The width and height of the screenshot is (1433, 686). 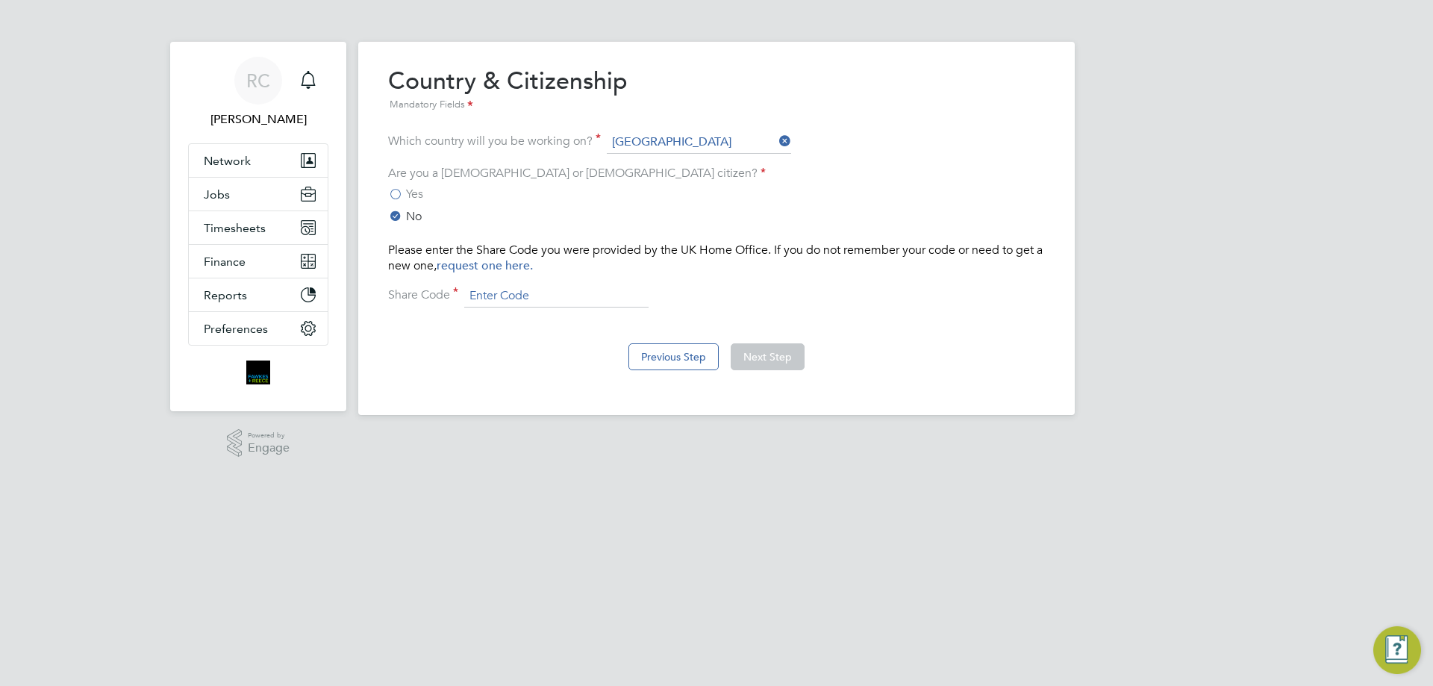 I want to click on button: Network, so click(x=258, y=161).